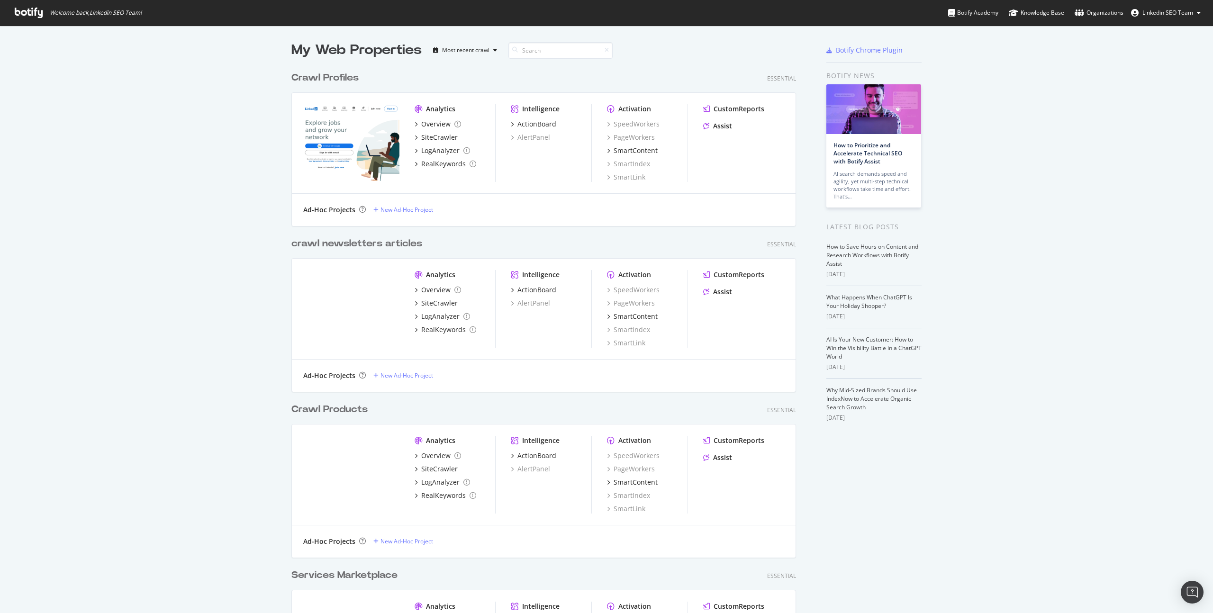  What do you see at coordinates (632, 316) in the screenshot?
I see `a: SmartContent` at bounding box center [632, 316].